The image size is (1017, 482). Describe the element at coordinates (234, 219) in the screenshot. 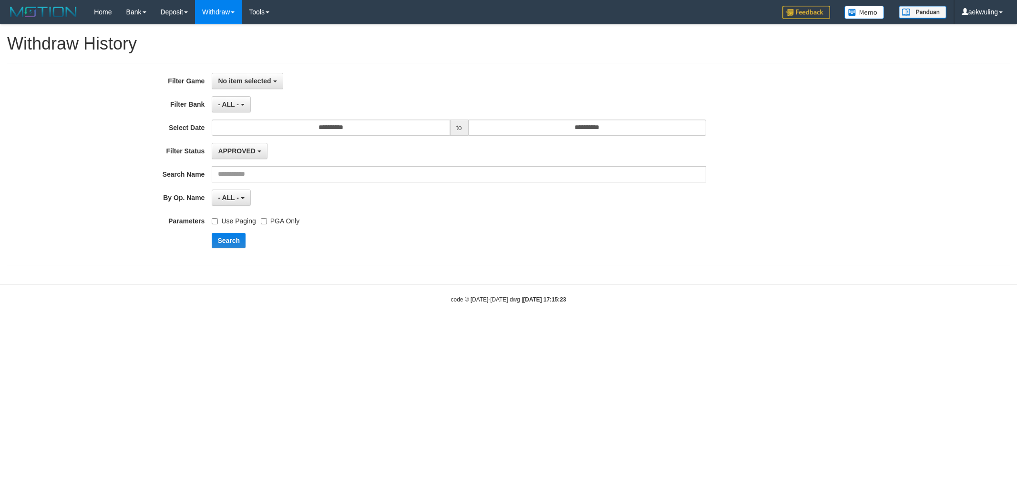

I see `label: Use Paging` at that location.